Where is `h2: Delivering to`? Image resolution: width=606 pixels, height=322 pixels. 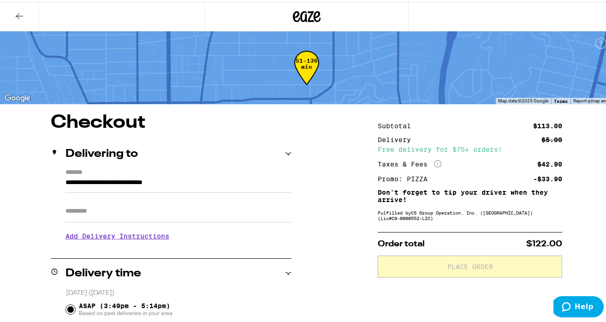
h2: Delivering to is located at coordinates (101, 152).